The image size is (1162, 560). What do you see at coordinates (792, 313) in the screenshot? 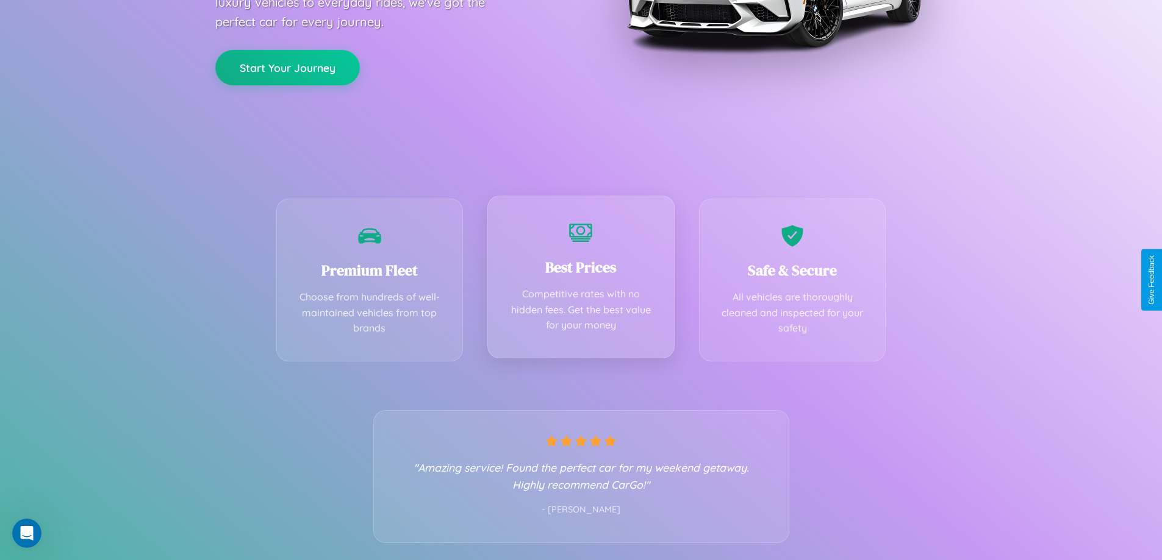
I see `p: All vehicles are thoroughly cleaned and inspected for your safety` at bounding box center [792, 313].